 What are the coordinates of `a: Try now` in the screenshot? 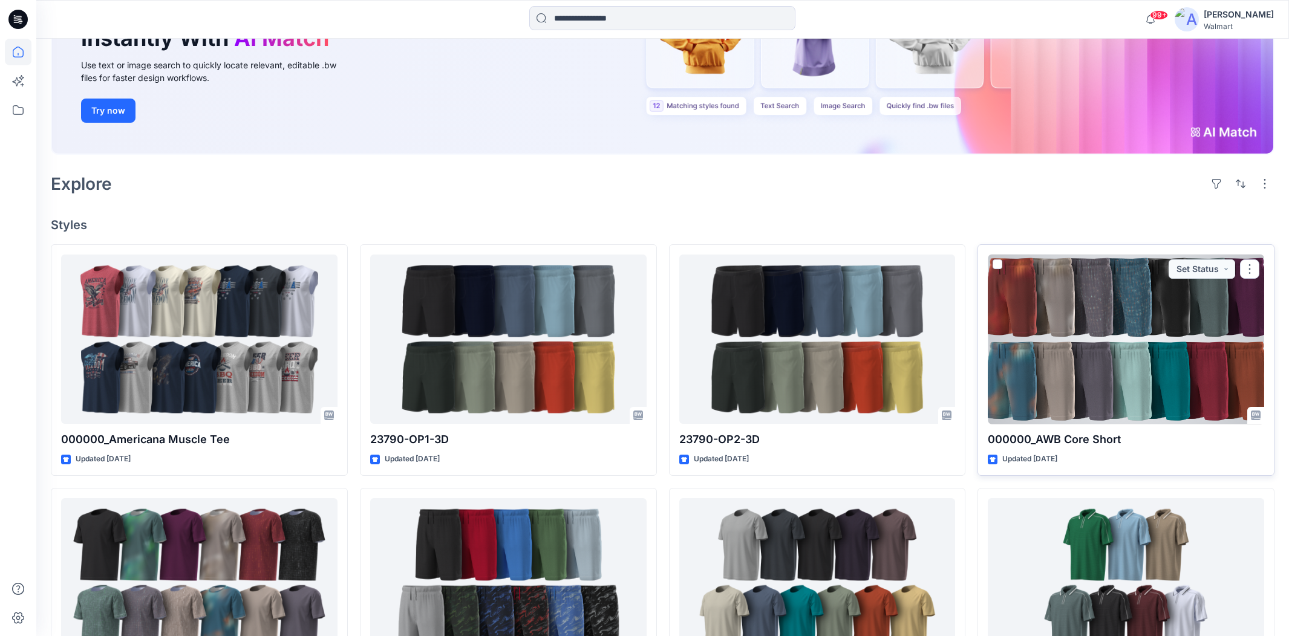 It's located at (108, 111).